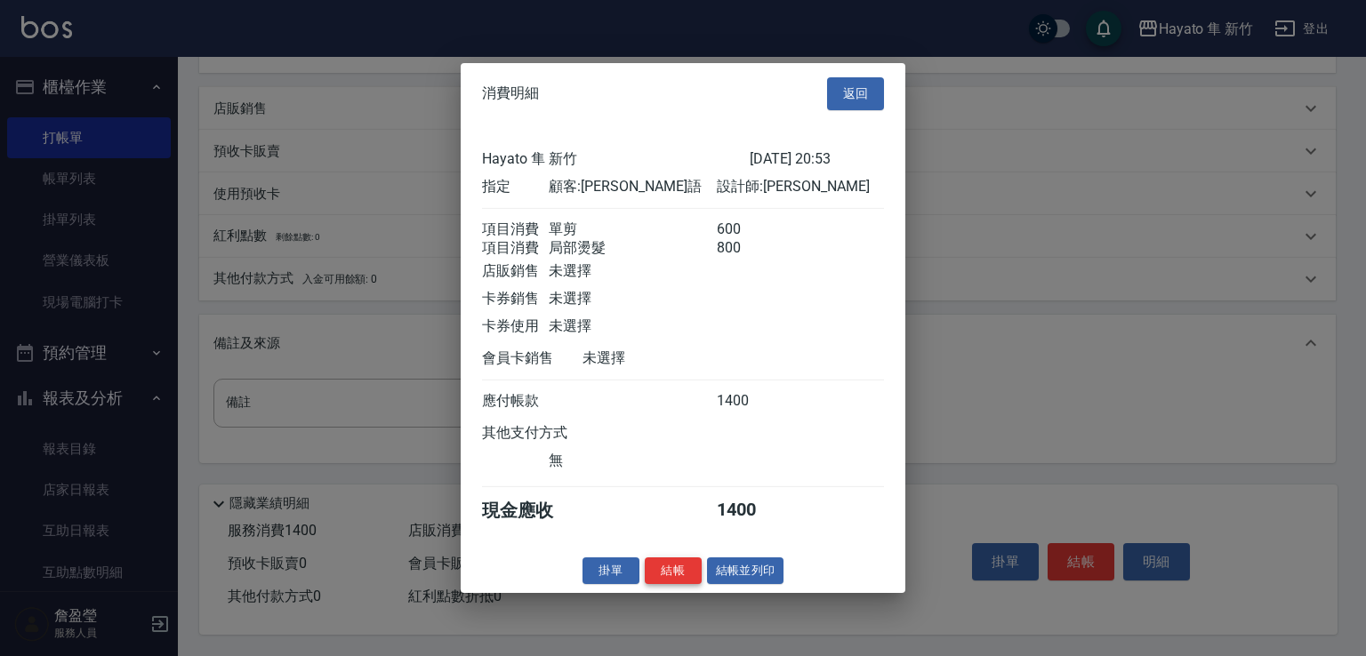 Image resolution: width=1366 pixels, height=656 pixels. Describe the element at coordinates (855, 93) in the screenshot. I see `button: 返回` at that location.